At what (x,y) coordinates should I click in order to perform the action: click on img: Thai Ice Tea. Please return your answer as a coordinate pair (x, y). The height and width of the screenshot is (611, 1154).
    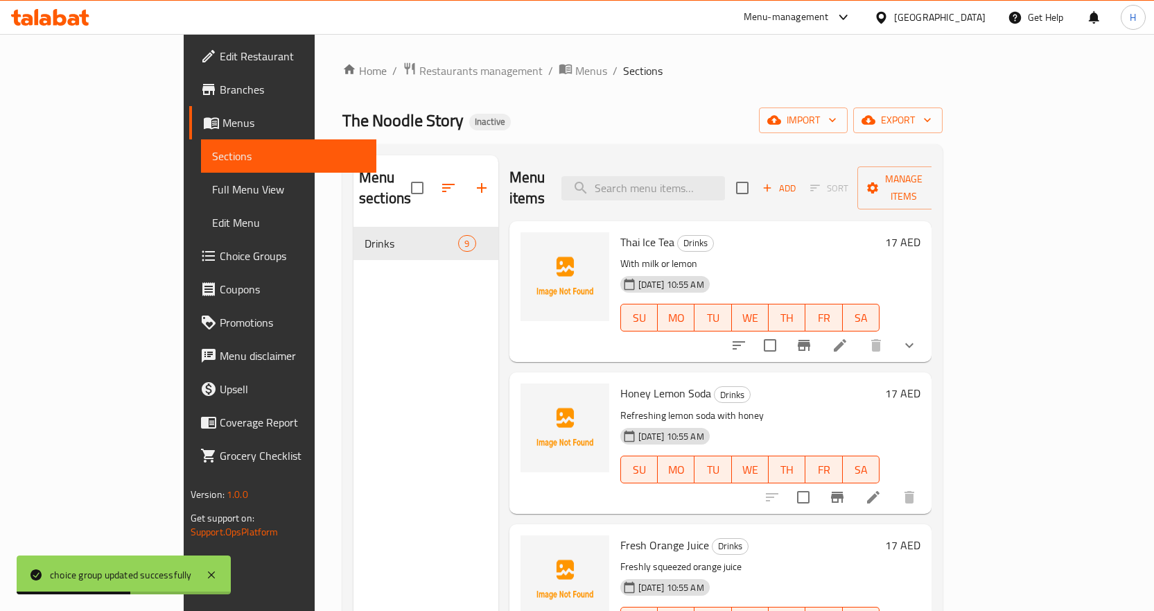
    Looking at the image, I should click on (565, 277).